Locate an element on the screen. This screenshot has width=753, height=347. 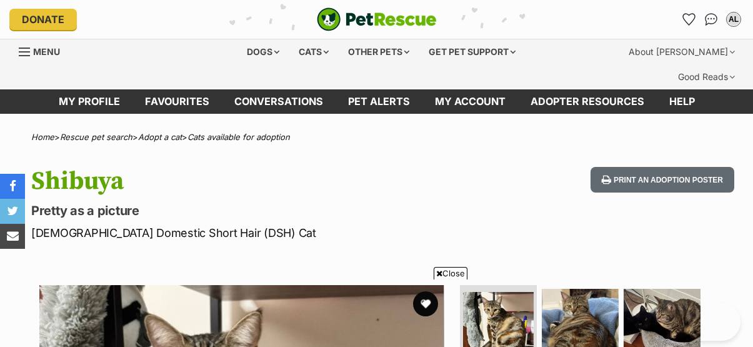
a: Help is located at coordinates (681, 101).